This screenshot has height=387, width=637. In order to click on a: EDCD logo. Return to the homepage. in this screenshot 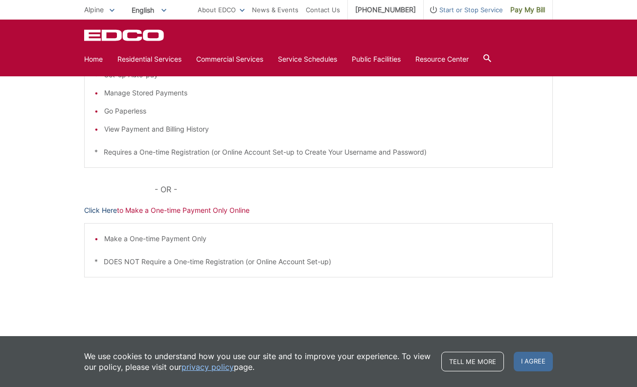, I will do `click(125, 35)`.